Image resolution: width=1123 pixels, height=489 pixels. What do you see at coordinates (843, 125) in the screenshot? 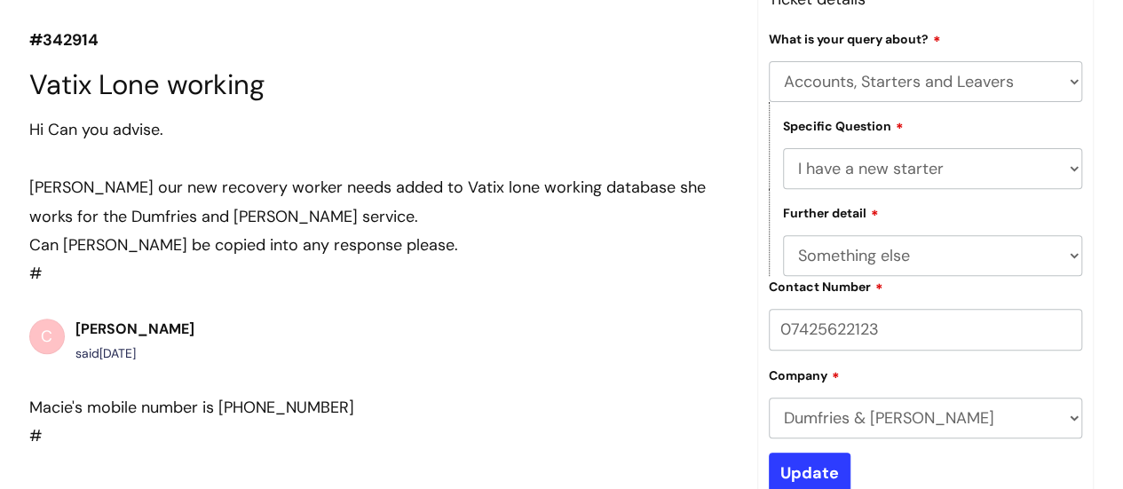
I see `label: Specific Question` at bounding box center [843, 125].